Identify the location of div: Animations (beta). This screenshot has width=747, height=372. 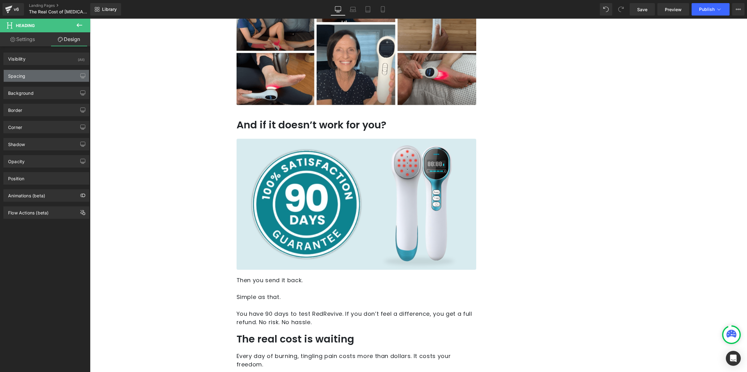
(26, 194).